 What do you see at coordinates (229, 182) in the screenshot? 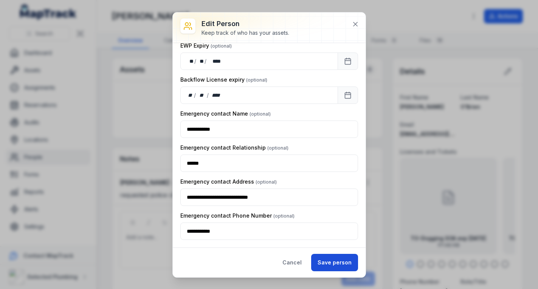
I see `label: Emergency contact Address` at bounding box center [229, 182].